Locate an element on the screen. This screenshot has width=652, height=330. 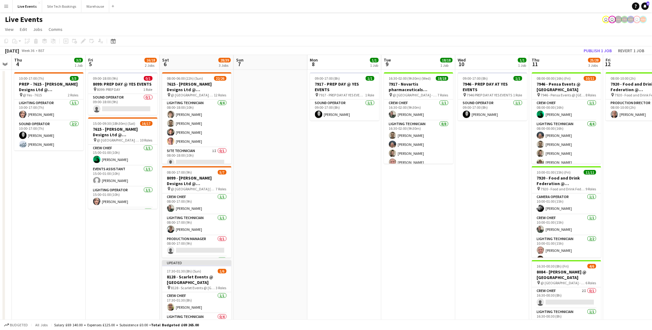
span: Budgeted is located at coordinates (19, 325).